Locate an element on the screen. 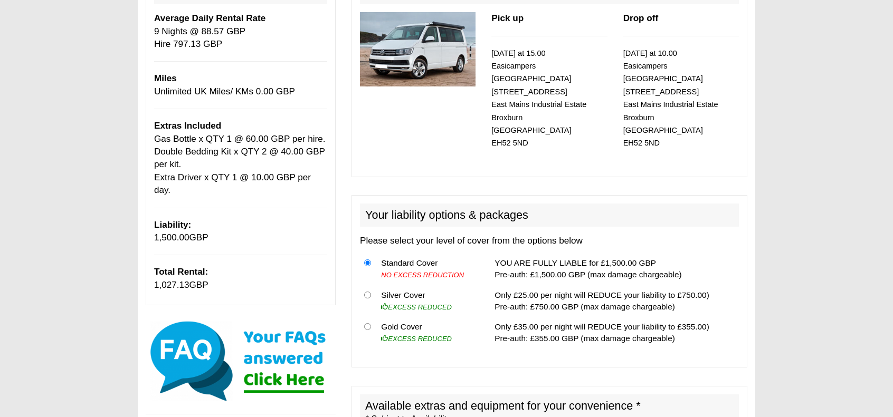 The width and height of the screenshot is (893, 417). b: Liability: is located at coordinates (173, 225).